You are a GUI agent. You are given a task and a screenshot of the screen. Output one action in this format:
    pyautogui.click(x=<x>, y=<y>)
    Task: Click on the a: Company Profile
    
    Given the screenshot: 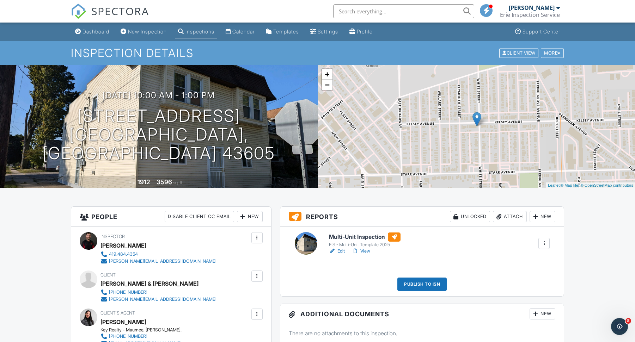 What is the action you would take?
    pyautogui.click(x=361, y=32)
    